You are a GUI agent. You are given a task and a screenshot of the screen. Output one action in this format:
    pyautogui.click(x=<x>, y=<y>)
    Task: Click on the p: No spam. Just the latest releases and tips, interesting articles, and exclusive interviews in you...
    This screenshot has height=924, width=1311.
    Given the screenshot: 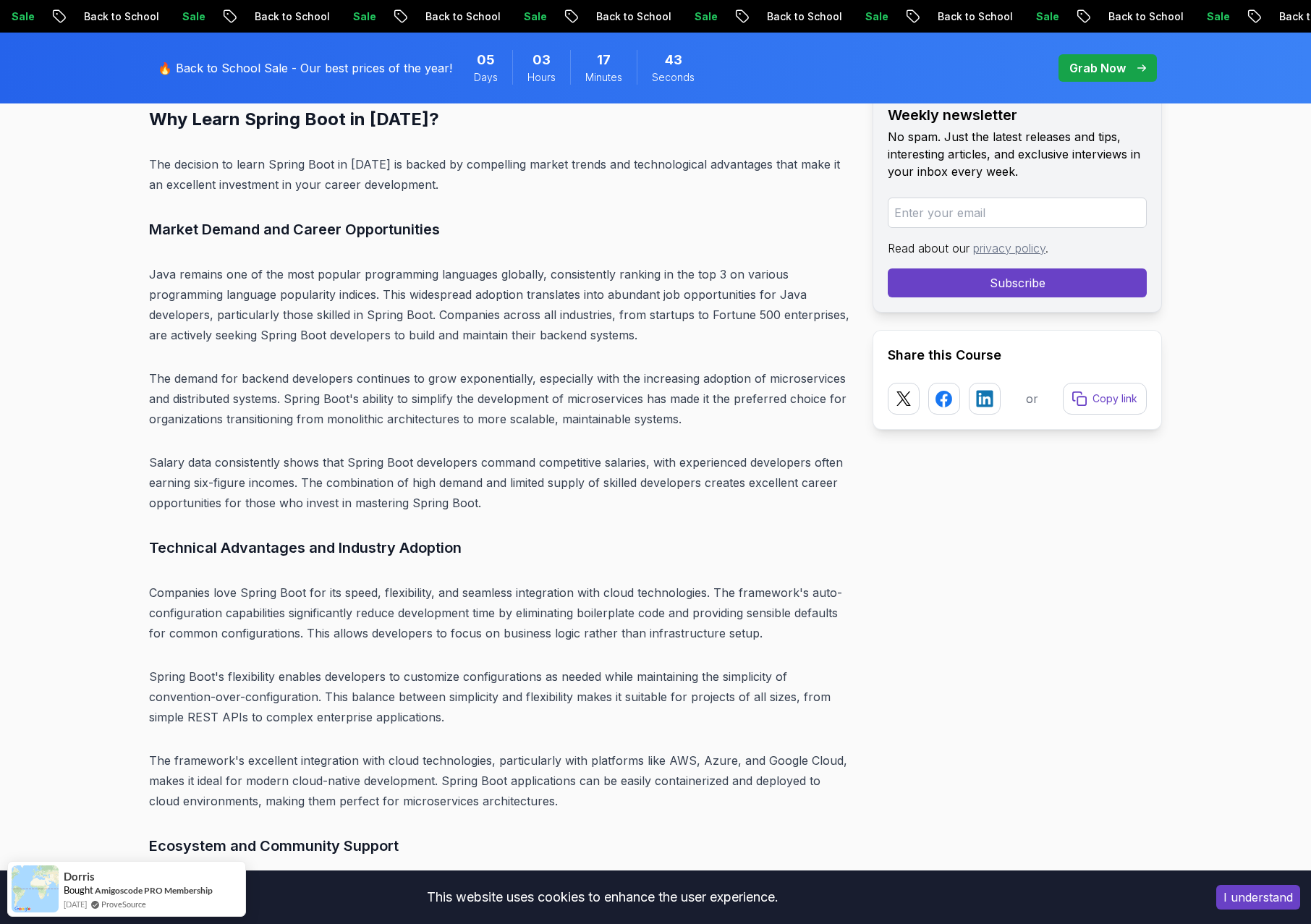 What is the action you would take?
    pyautogui.click(x=1017, y=154)
    